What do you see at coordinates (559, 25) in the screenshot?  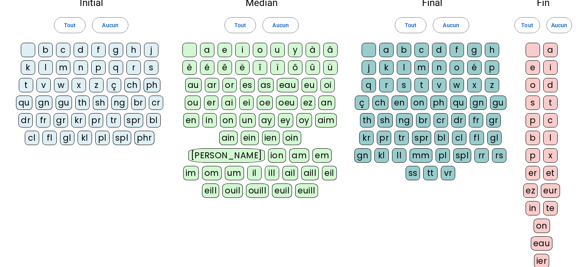 I see `button: Aucun` at bounding box center [559, 25].